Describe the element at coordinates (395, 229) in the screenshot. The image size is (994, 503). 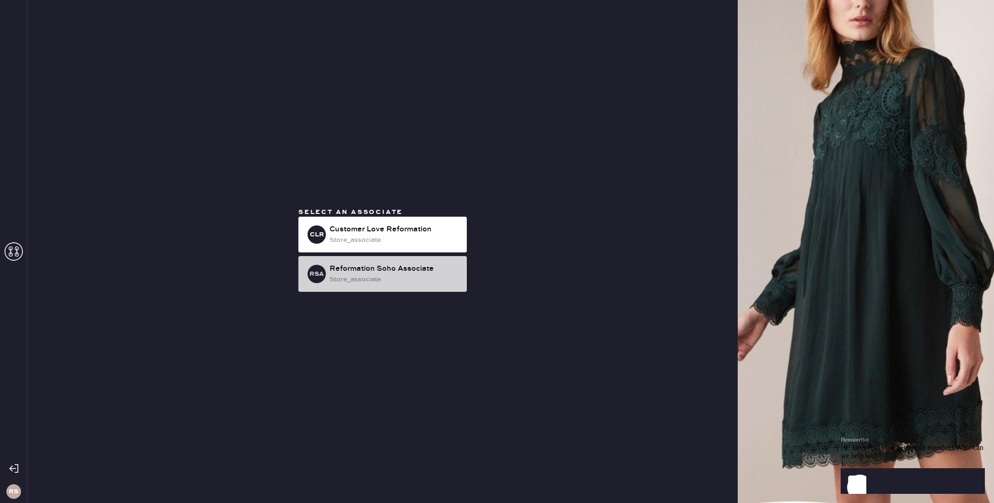
I see `div: Customer Love Reformation` at that location.